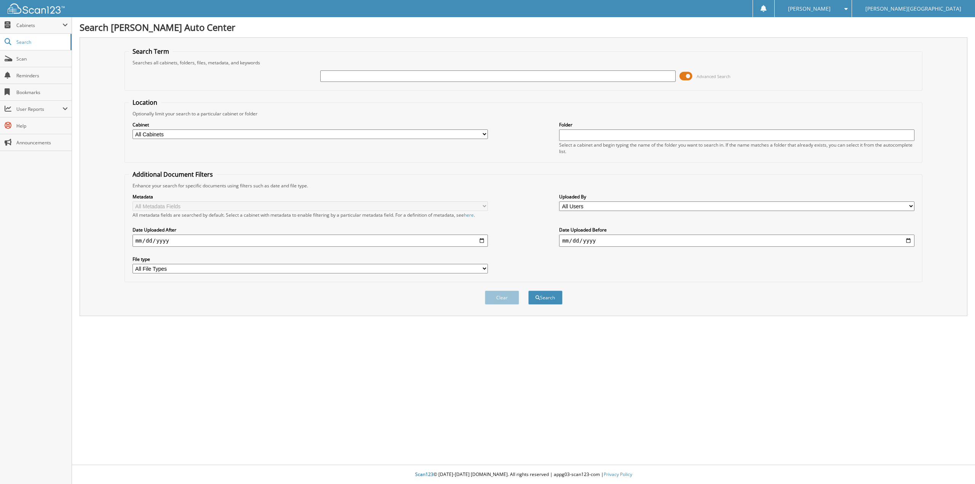 Image resolution: width=975 pixels, height=484 pixels. I want to click on span: Search, so click(42, 42).